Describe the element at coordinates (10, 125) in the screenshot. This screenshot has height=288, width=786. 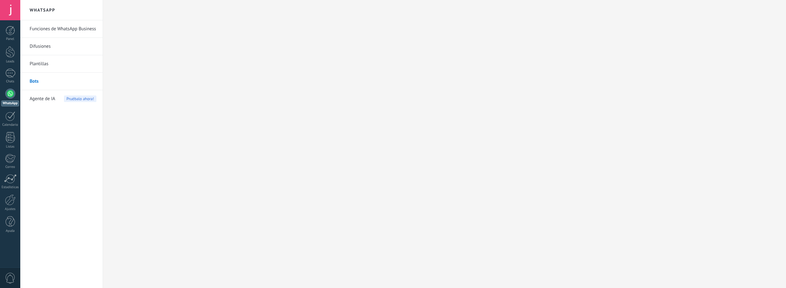
I see `div: Calendario` at that location.